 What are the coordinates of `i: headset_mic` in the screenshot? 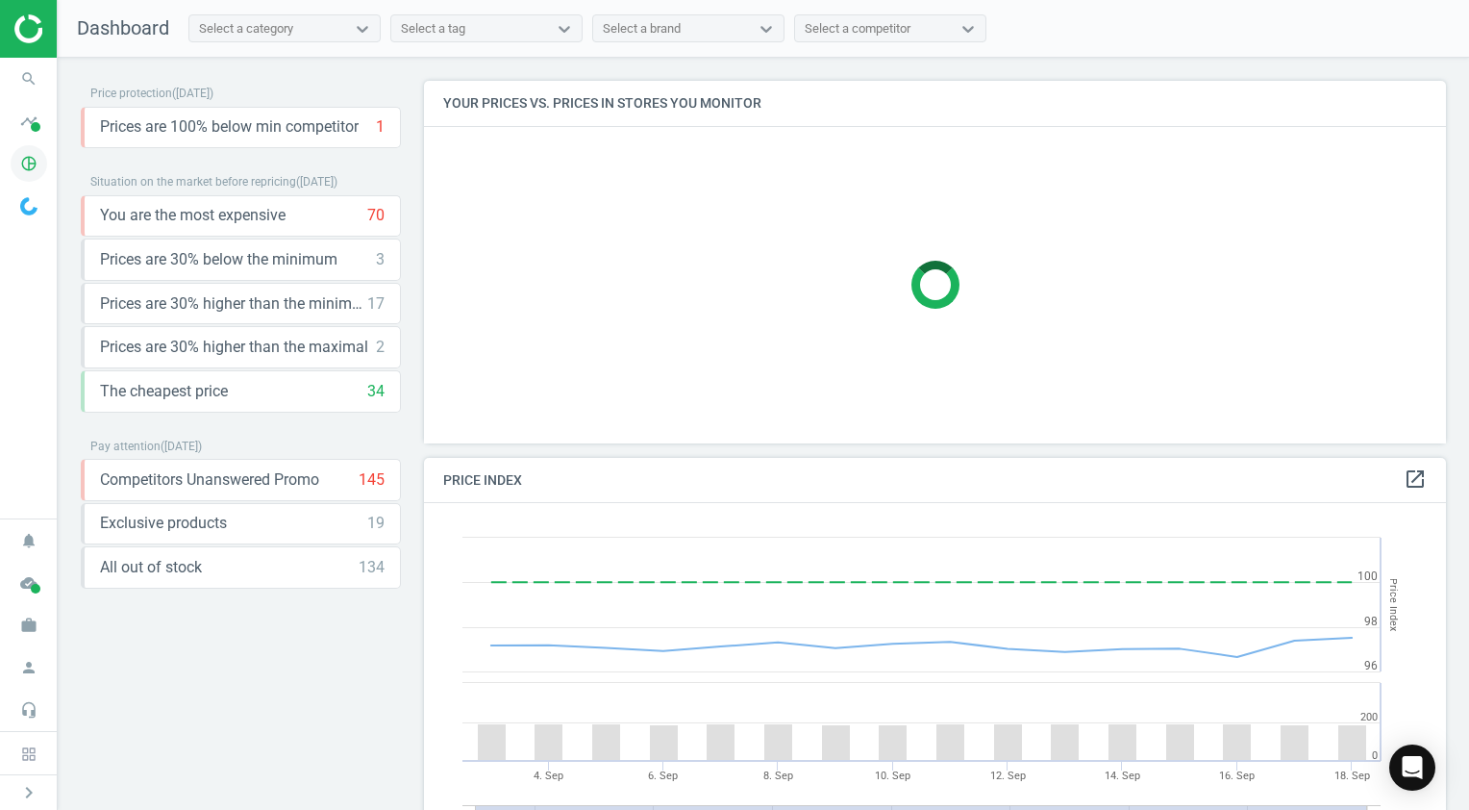 It's located at (29, 710).